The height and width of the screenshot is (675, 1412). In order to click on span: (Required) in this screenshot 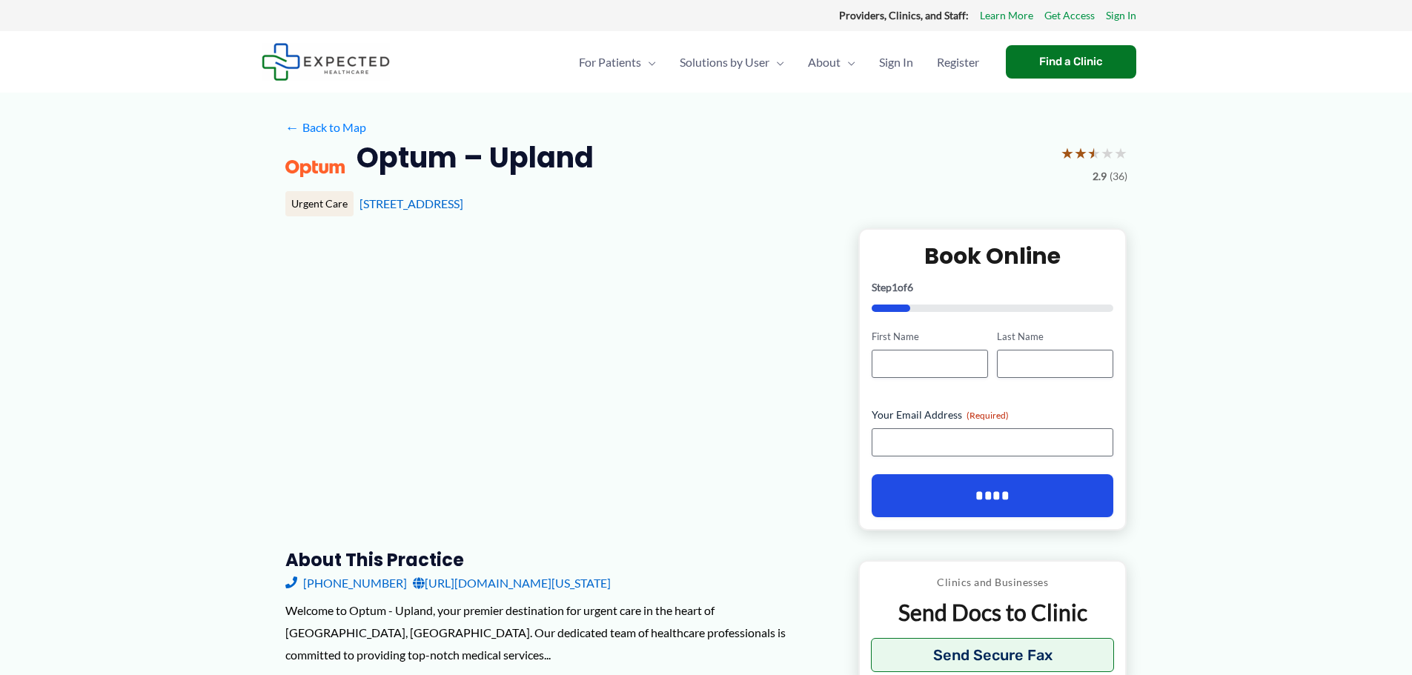, I will do `click(987, 415)`.